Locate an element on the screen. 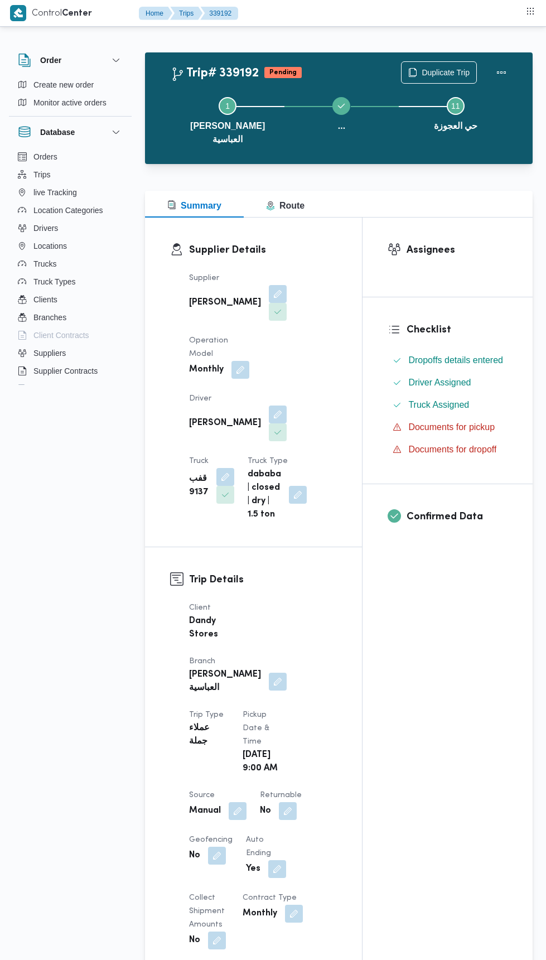 This screenshot has height=960, width=546. span: Client is located at coordinates (200, 607).